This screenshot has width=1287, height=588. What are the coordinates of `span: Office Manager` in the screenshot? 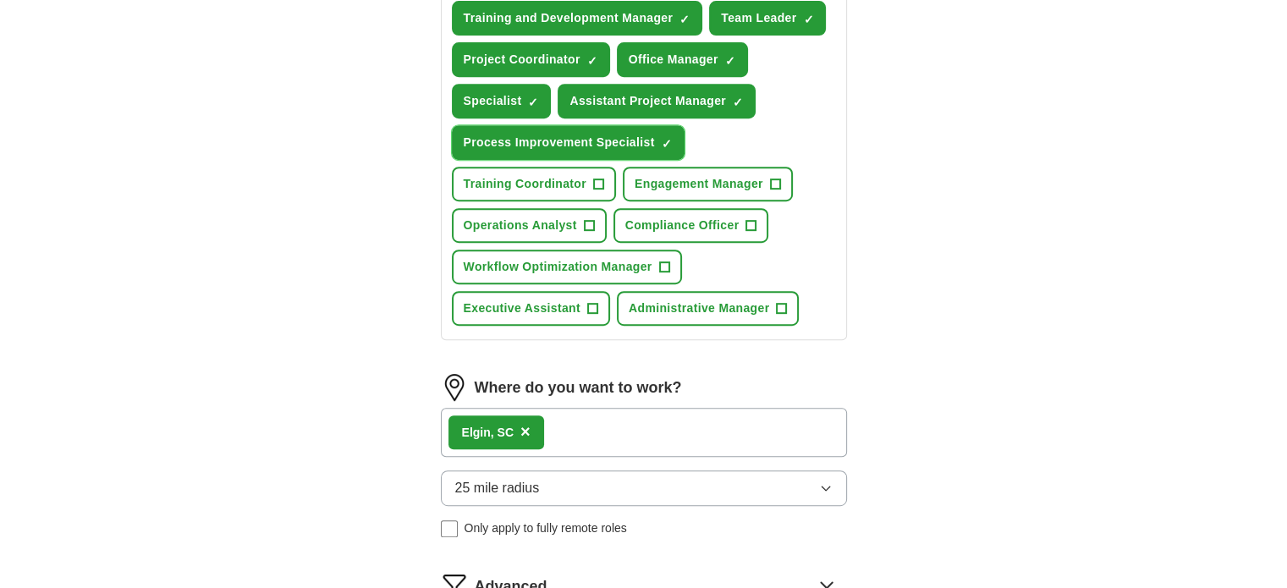 It's located at (674, 59).